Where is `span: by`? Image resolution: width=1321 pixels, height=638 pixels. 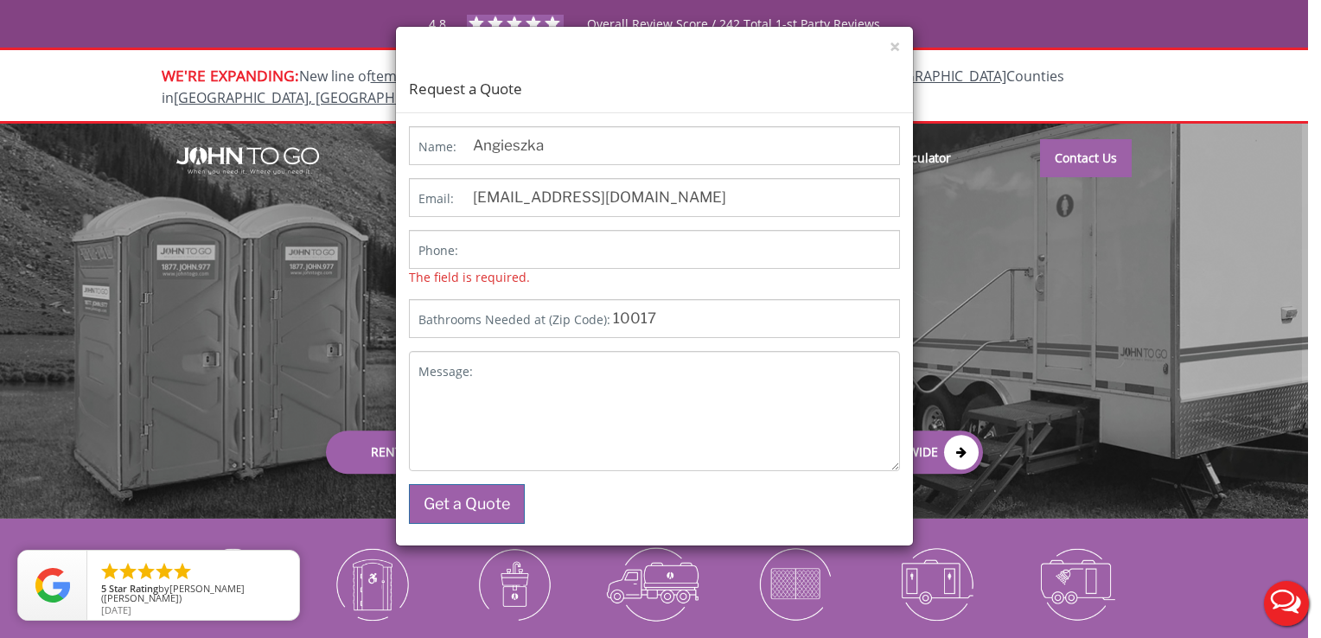 span: by is located at coordinates (193, 594).